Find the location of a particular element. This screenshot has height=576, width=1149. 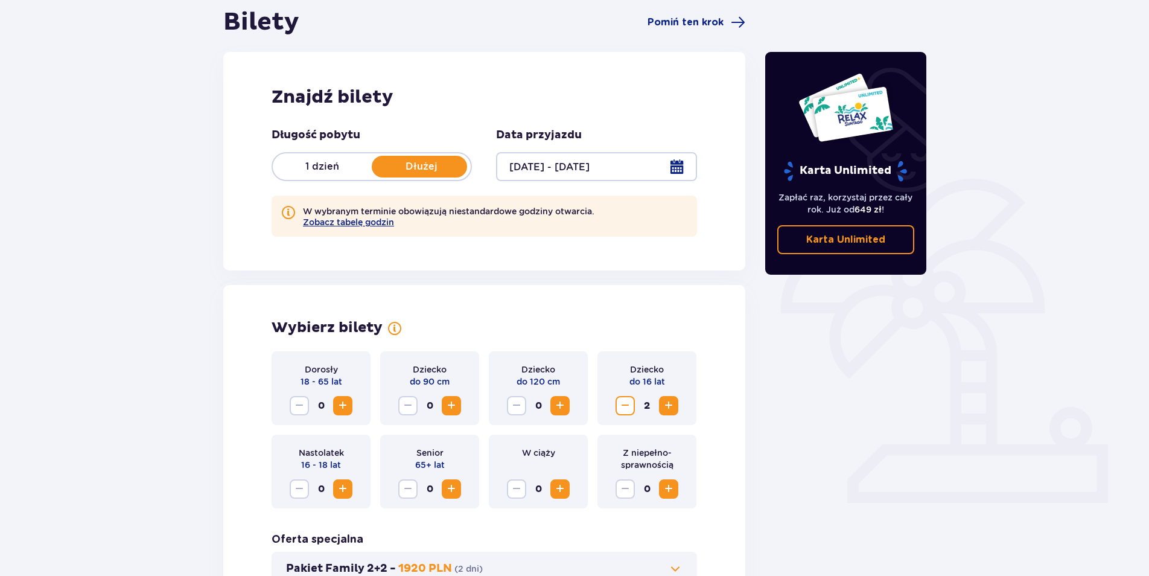

p: ( 2 dni ) is located at coordinates (468, 568).